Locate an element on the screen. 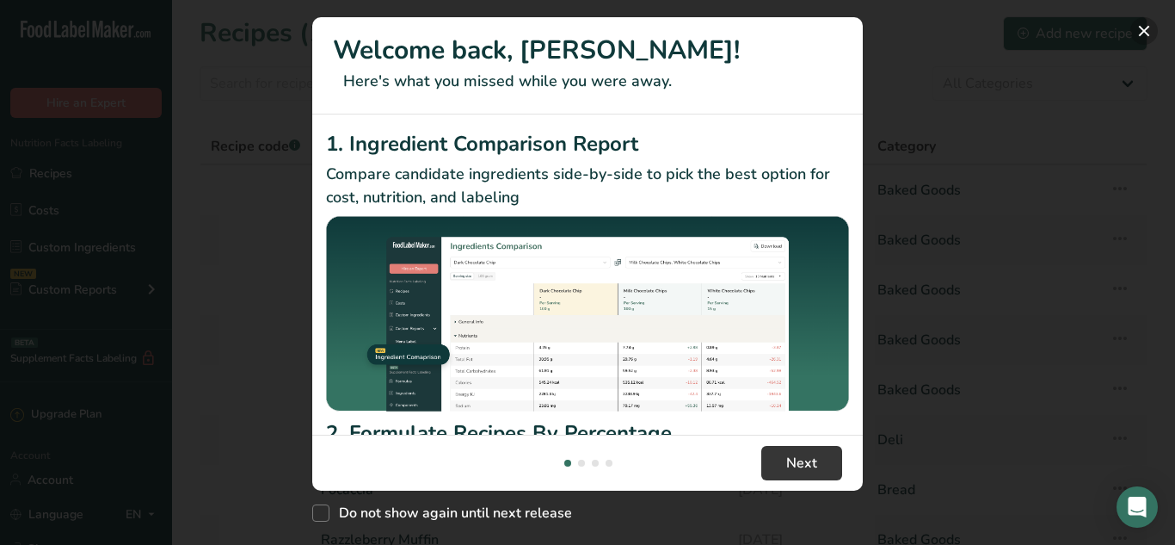 The image size is (1175, 545). button: Next is located at coordinates (802, 463).